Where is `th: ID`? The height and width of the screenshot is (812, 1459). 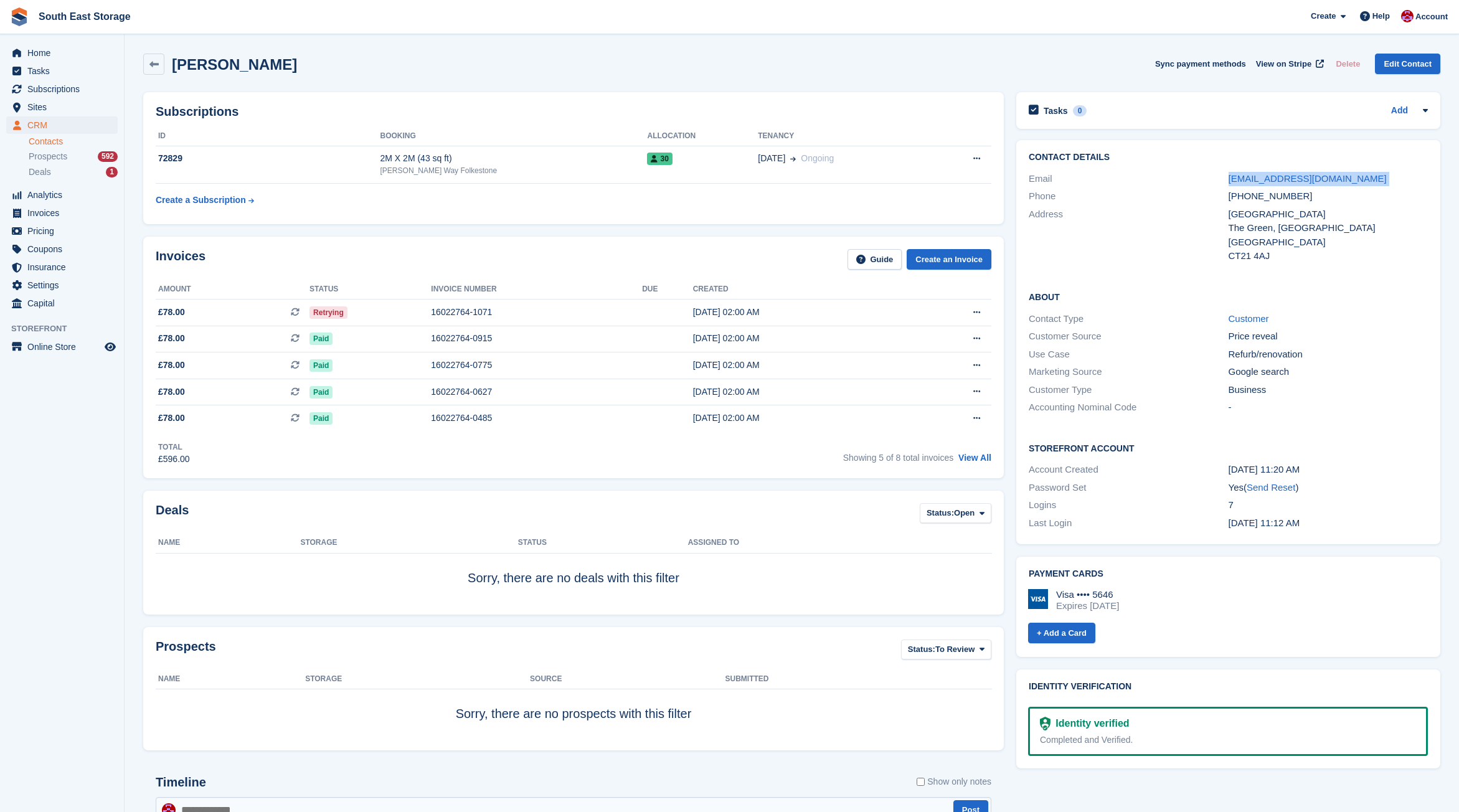
th: ID is located at coordinates (268, 137).